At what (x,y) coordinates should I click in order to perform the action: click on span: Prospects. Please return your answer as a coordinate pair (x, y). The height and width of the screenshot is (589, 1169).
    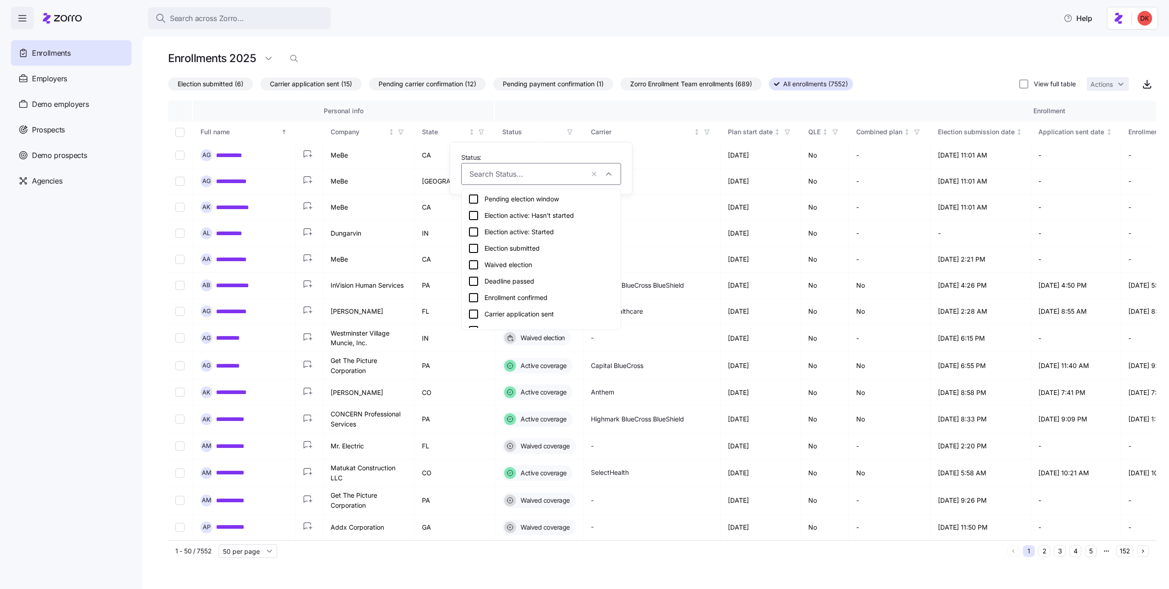
    Looking at the image, I should click on (48, 130).